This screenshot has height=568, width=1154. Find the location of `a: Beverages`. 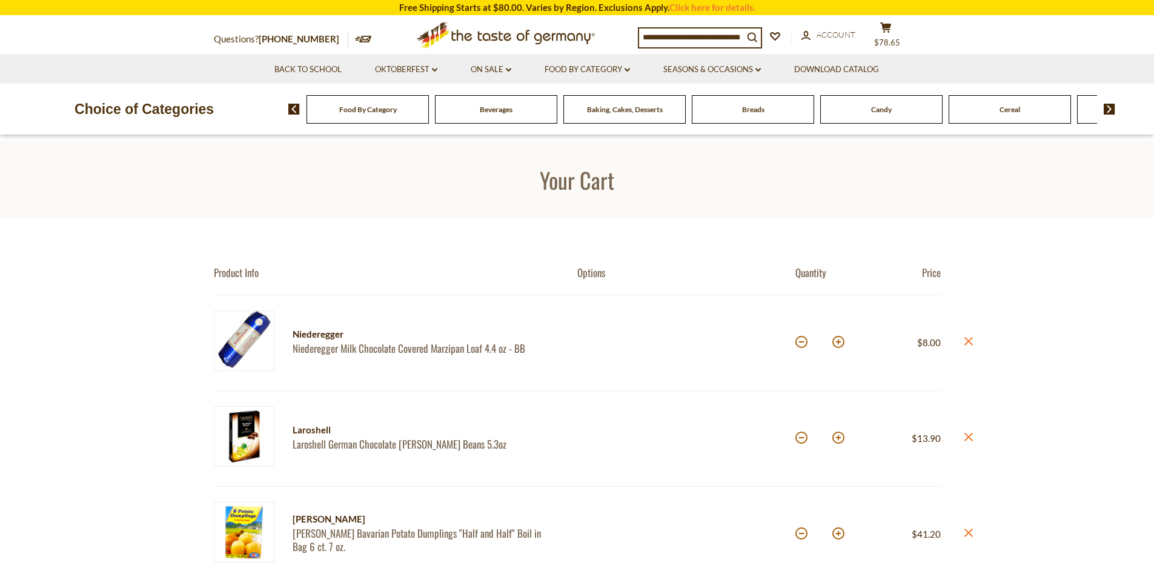

a: Beverages is located at coordinates (496, 109).